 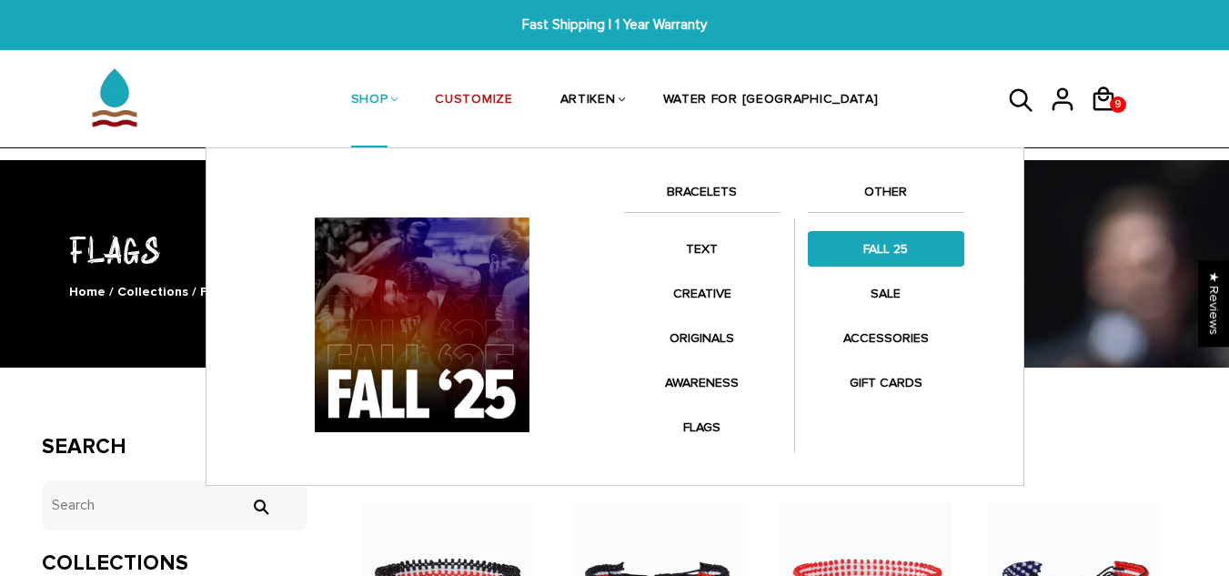 What do you see at coordinates (221, 291) in the screenshot?
I see `span: FLAGS` at bounding box center [221, 291].